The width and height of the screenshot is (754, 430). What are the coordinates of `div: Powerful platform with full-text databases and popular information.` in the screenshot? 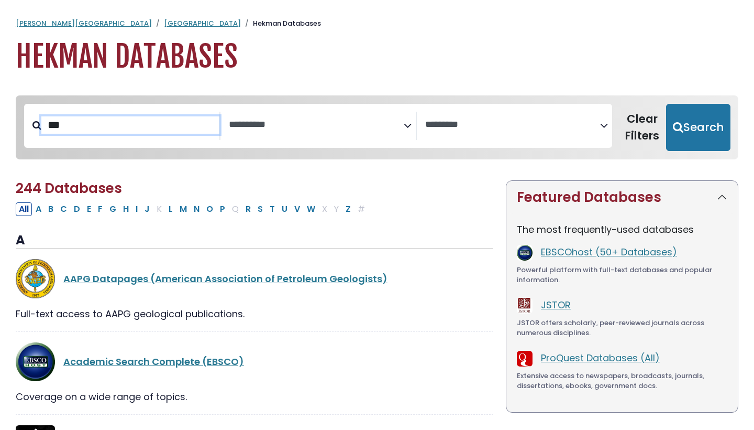 It's located at (622, 274).